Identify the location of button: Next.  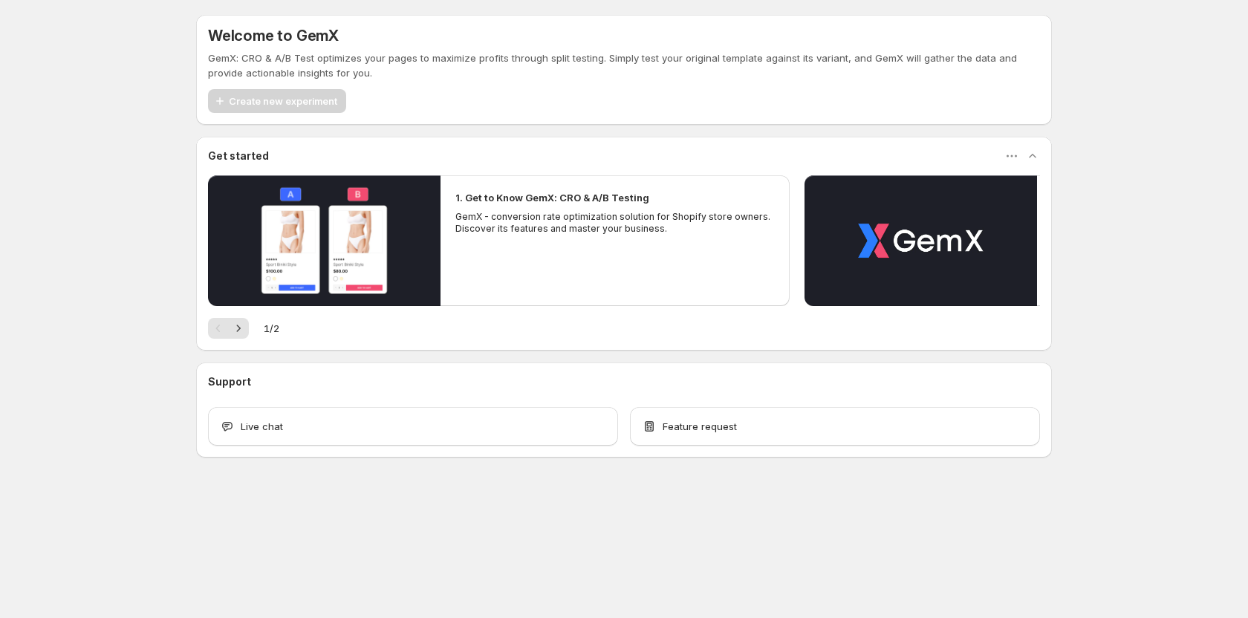
(238, 328).